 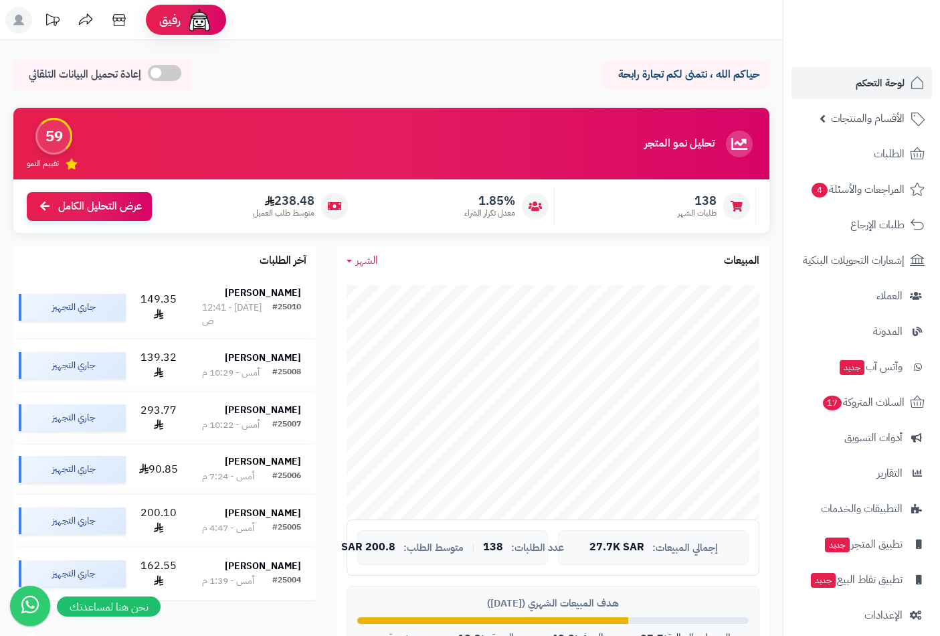 I want to click on span: رفيق, so click(x=170, y=20).